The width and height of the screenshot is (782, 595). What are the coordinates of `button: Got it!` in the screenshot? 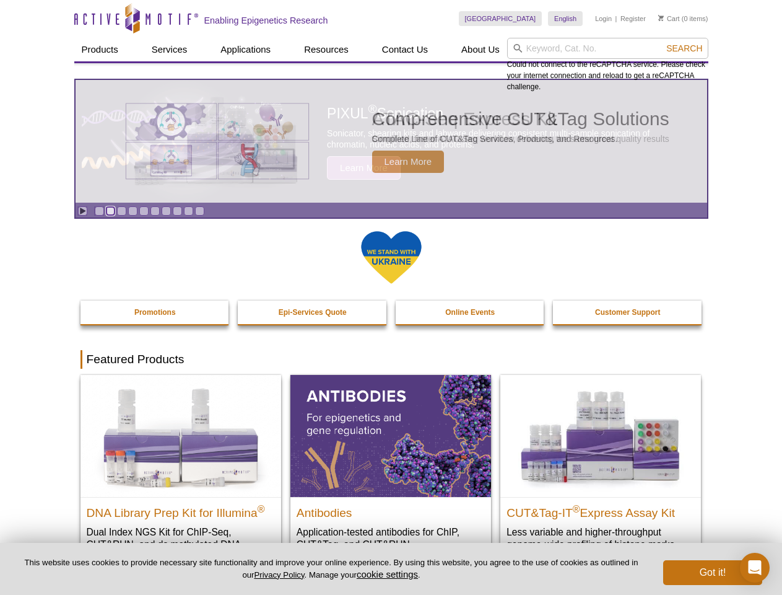 It's located at (713, 572).